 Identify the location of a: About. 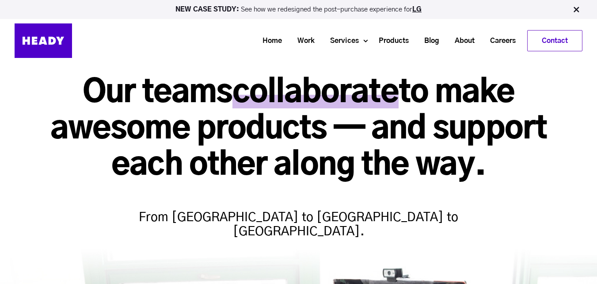
(461, 41).